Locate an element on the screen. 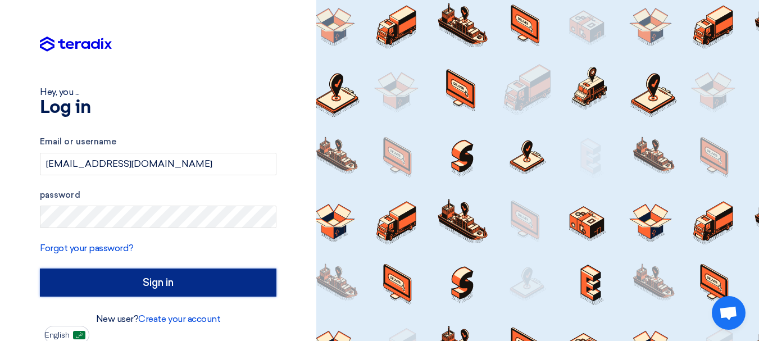  font: Forgot your password? is located at coordinates (87, 248).